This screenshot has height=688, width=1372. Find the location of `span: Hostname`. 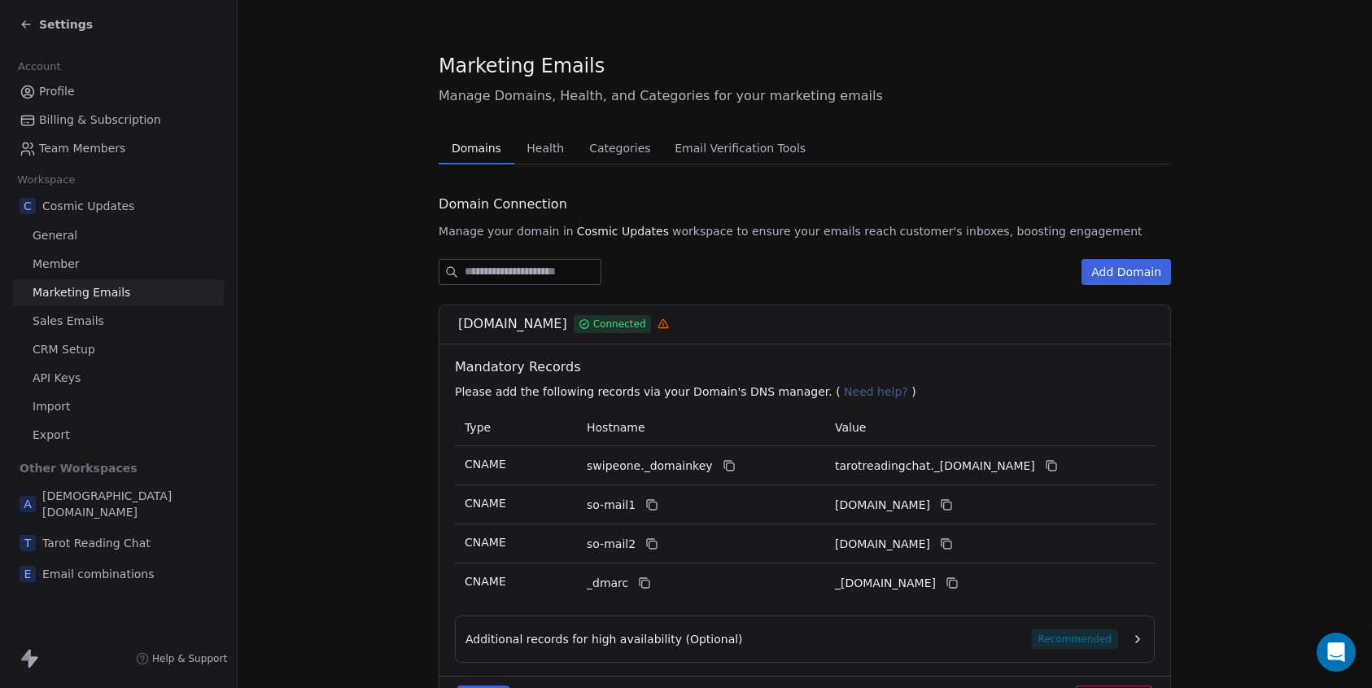

span: Hostname is located at coordinates (616, 427).